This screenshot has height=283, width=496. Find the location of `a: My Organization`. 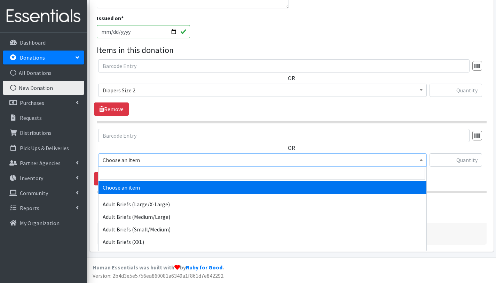

a: My Organization is located at coordinates (43, 223).